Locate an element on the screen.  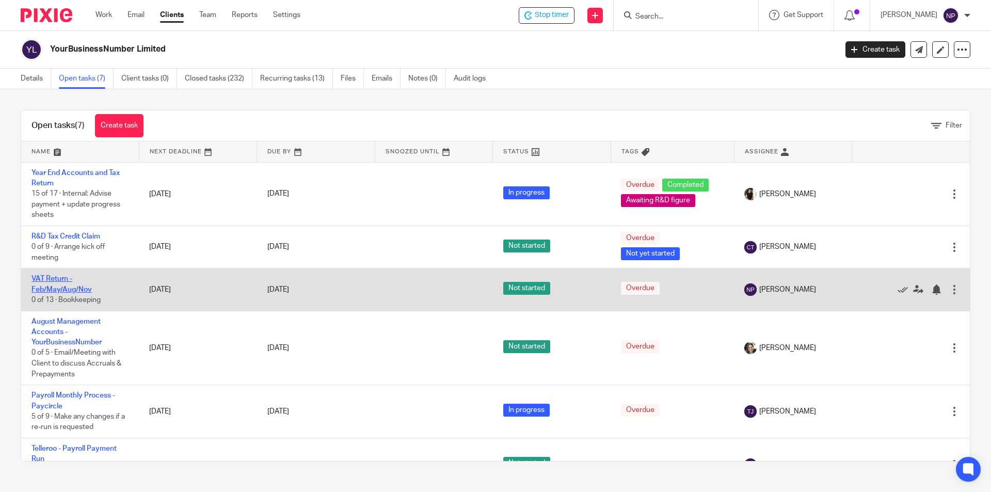
div: YourBusinessNumber Limited is located at coordinates (547, 15).